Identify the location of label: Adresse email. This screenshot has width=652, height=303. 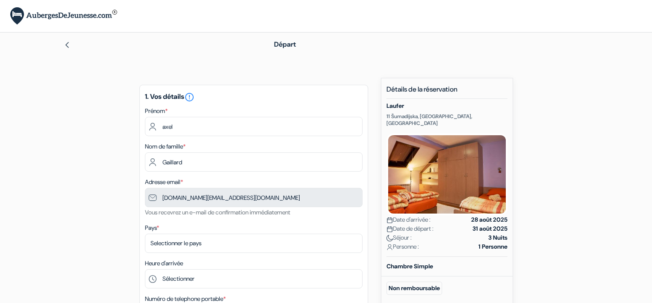
(164, 182).